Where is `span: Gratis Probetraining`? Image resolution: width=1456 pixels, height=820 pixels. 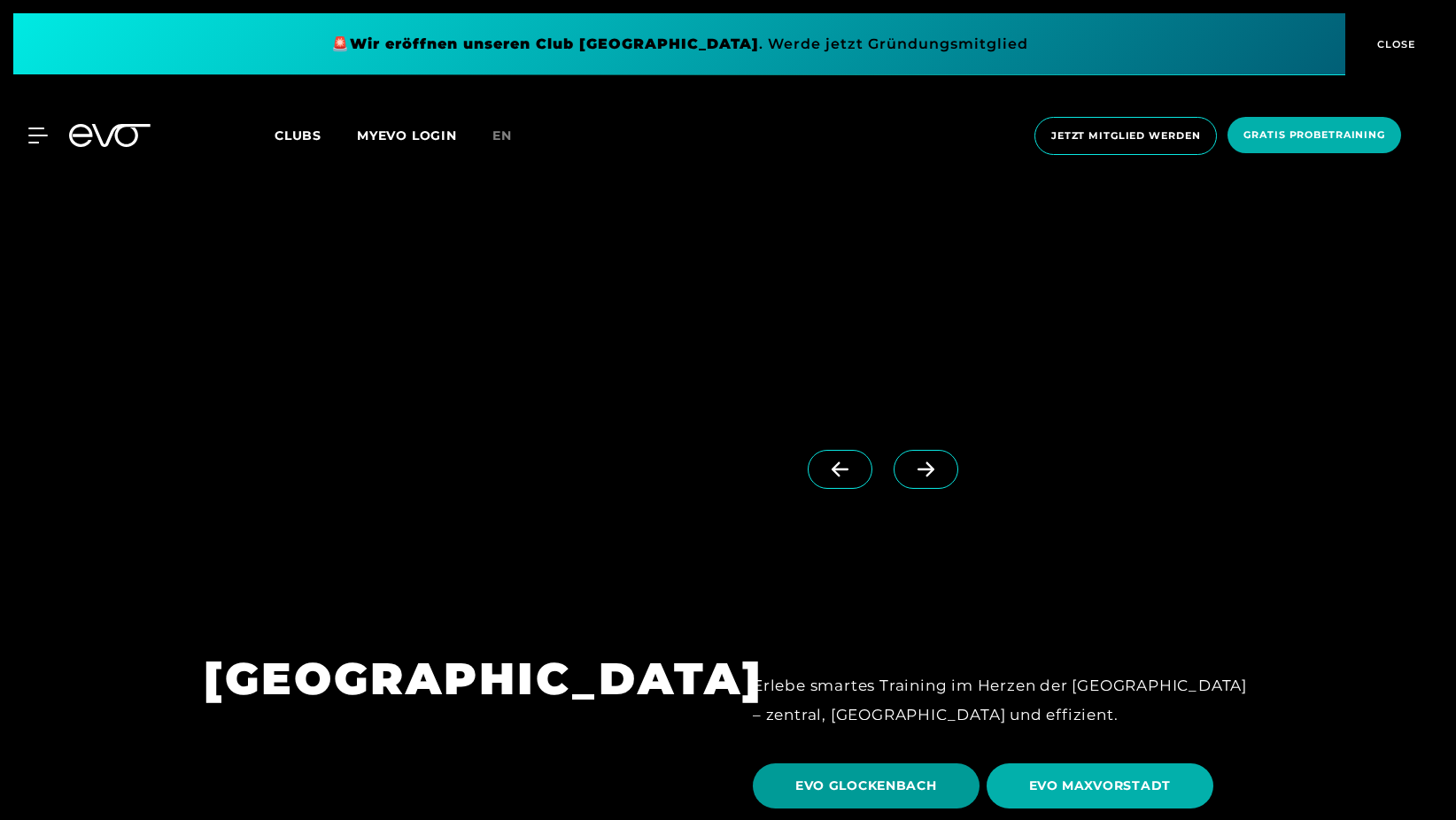
span: Gratis Probetraining is located at coordinates (1314, 134).